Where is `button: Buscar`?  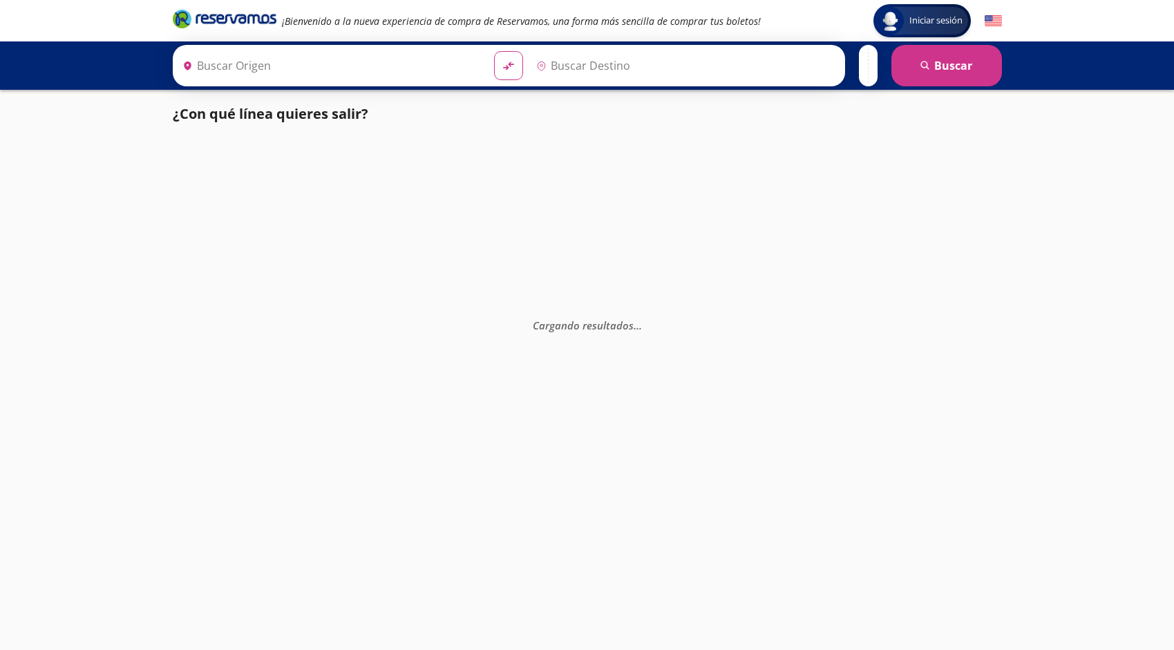 button: Buscar is located at coordinates (947, 66).